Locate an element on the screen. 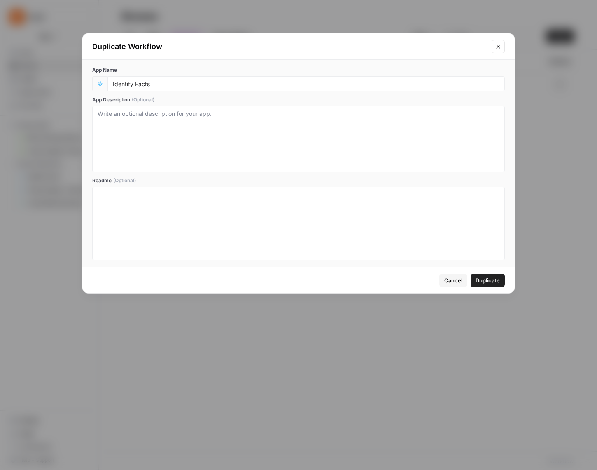 The width and height of the screenshot is (597, 470). button: Close modal is located at coordinates (499, 47).